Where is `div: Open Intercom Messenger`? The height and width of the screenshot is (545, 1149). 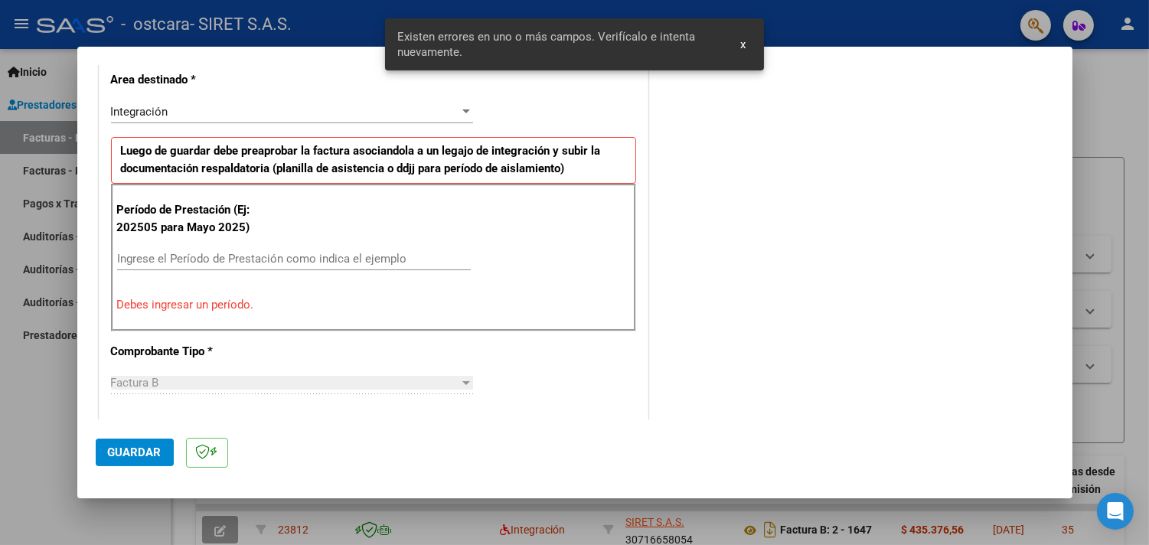 div: Open Intercom Messenger is located at coordinates (1115, 511).